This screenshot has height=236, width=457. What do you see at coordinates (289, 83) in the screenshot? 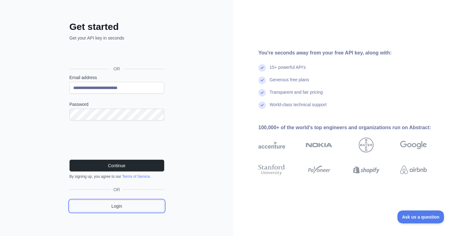
I see `div: Generous free plans` at bounding box center [289, 83].